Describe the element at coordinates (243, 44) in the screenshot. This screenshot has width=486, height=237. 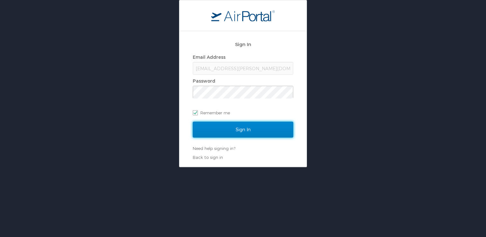
I see `h2: Sign In` at that location.